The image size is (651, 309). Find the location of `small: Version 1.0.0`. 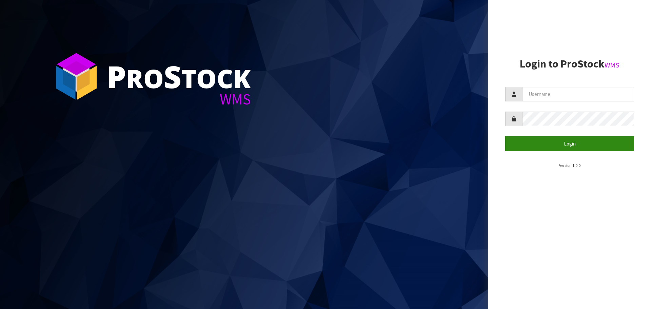

small: Version 1.0.0 is located at coordinates (569, 165).